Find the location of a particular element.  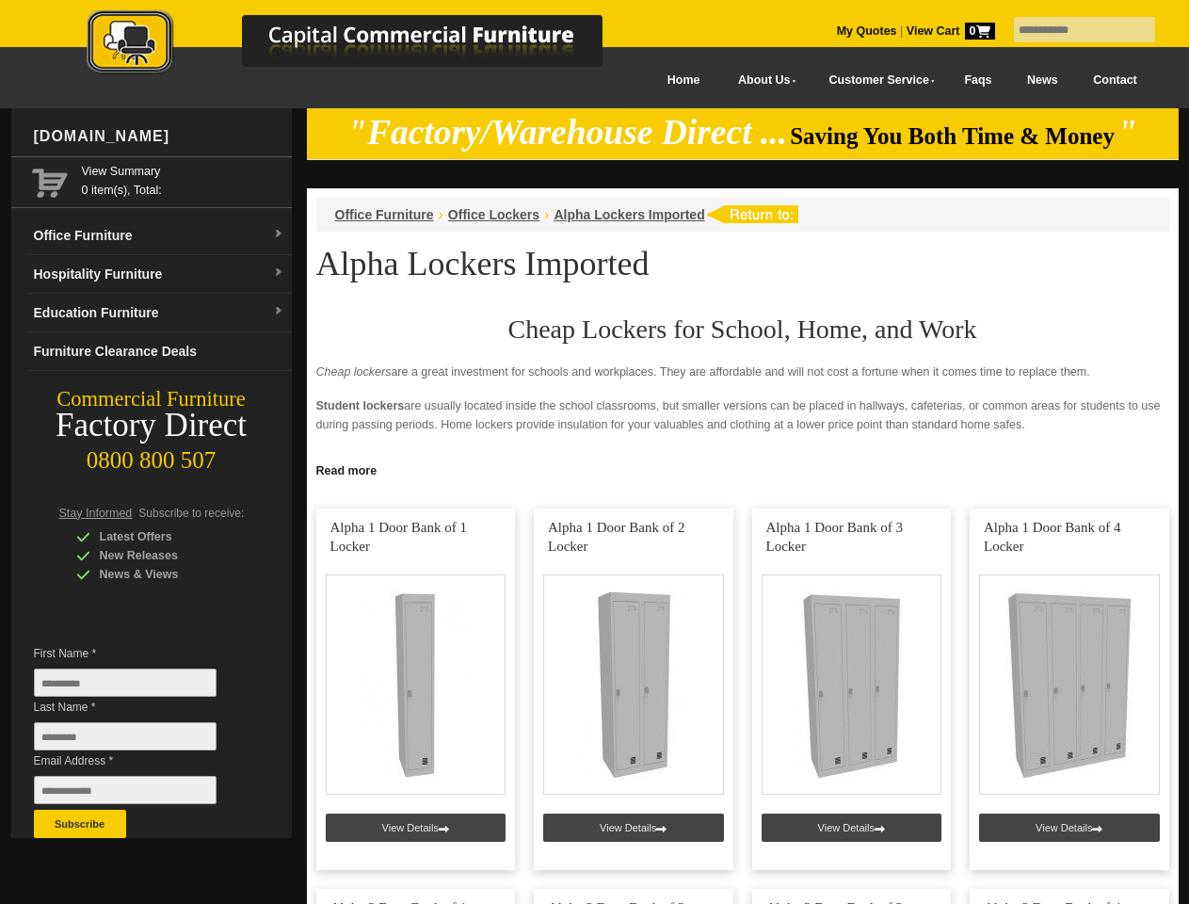

span: 0 is located at coordinates (980, 31).